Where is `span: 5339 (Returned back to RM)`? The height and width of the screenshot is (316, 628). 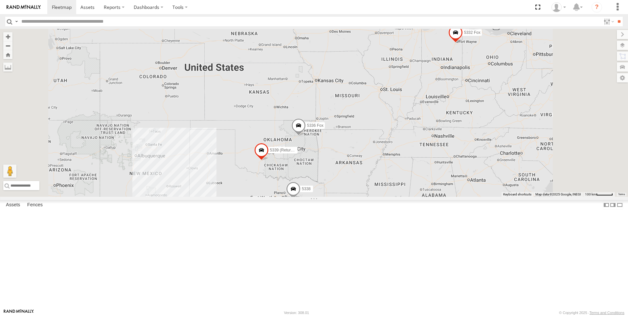 span: 5339 (Returned back to RM) is located at coordinates (295, 150).